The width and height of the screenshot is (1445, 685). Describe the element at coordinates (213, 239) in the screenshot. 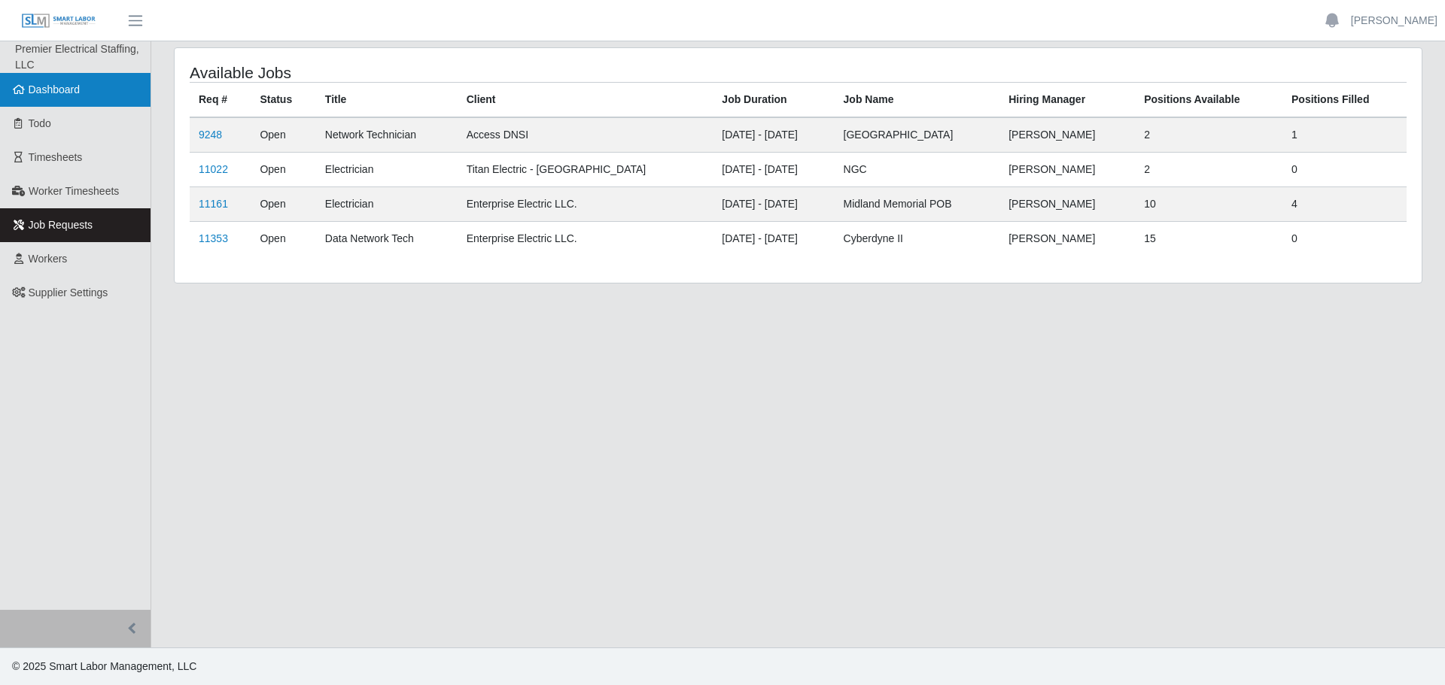

I see `a: 11353` at that location.